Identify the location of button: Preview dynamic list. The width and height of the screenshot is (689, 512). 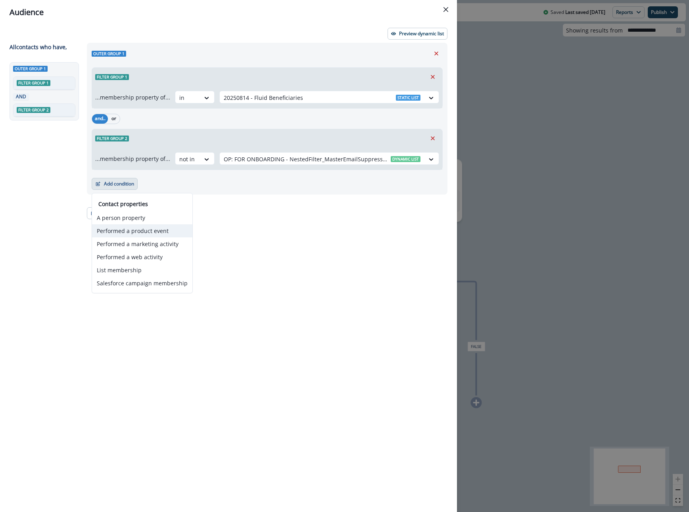
(417, 34).